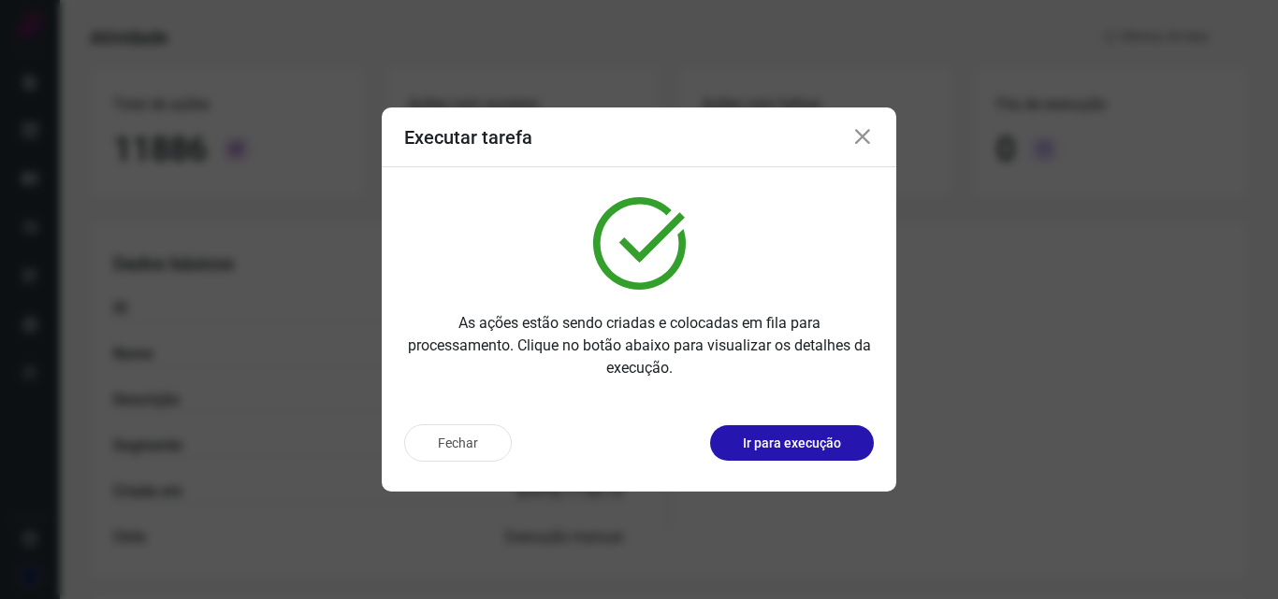 Image resolution: width=1278 pixels, height=599 pixels. What do you see at coordinates (791, 443) in the screenshot?
I see `button: Ir para execução` at bounding box center [791, 443].